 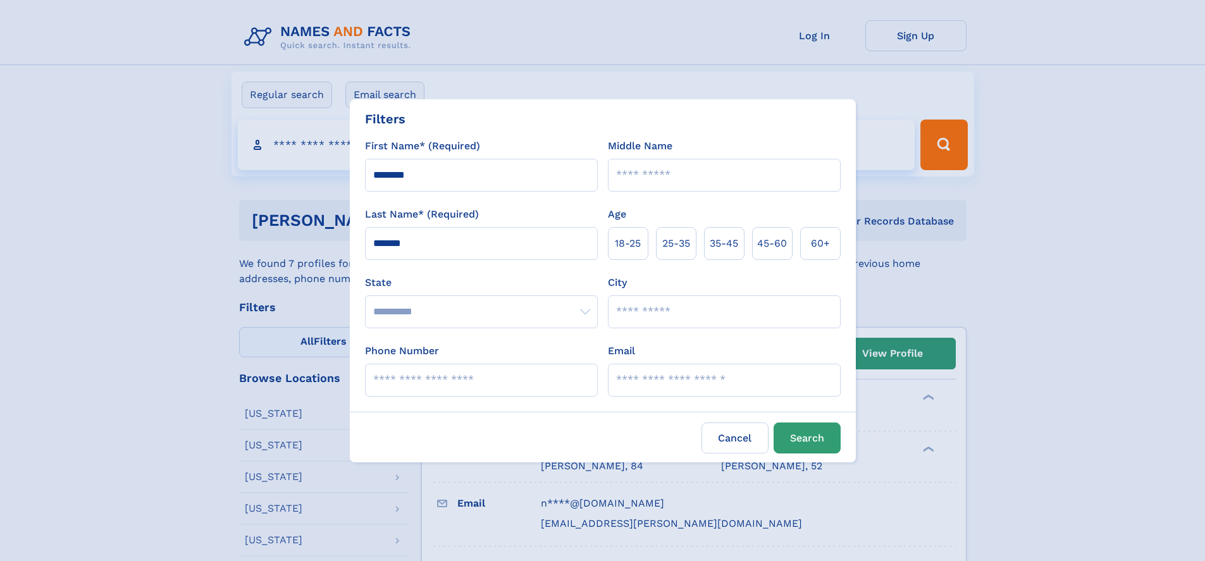 I want to click on label: Cancel, so click(x=735, y=438).